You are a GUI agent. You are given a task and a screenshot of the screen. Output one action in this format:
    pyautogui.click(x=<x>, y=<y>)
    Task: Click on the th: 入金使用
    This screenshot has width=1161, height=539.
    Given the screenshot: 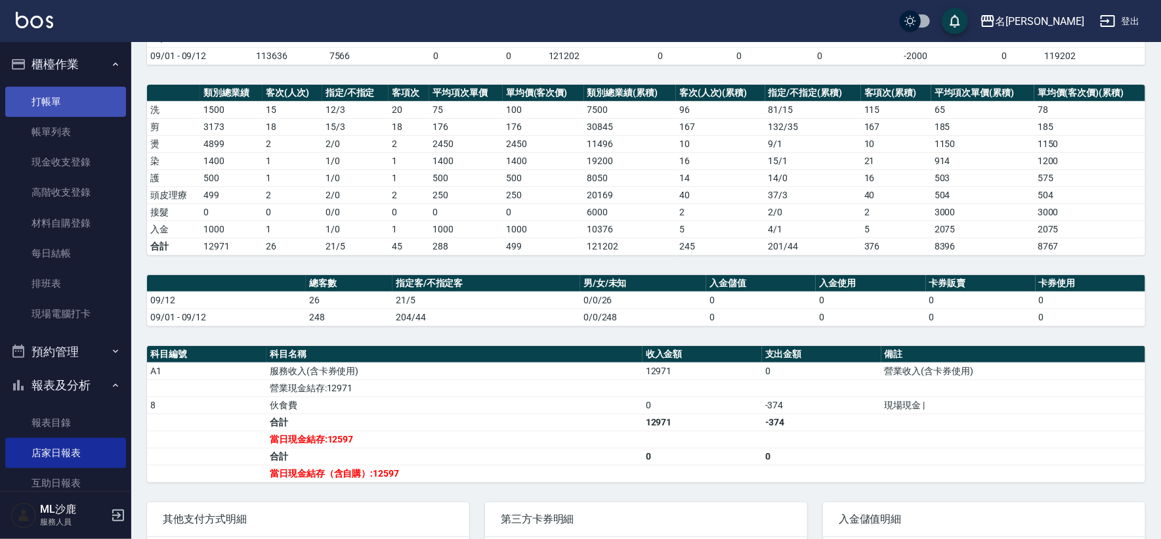 What is the action you would take?
    pyautogui.click(x=871, y=284)
    